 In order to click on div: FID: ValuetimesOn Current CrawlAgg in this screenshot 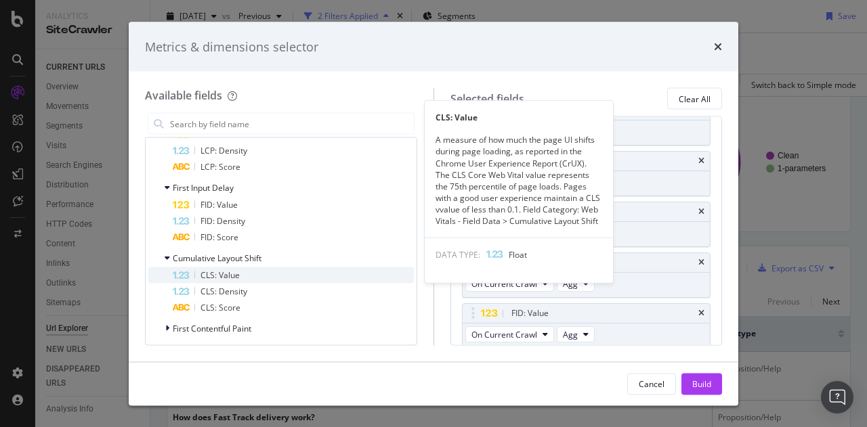, I will do `click(587, 326)`.